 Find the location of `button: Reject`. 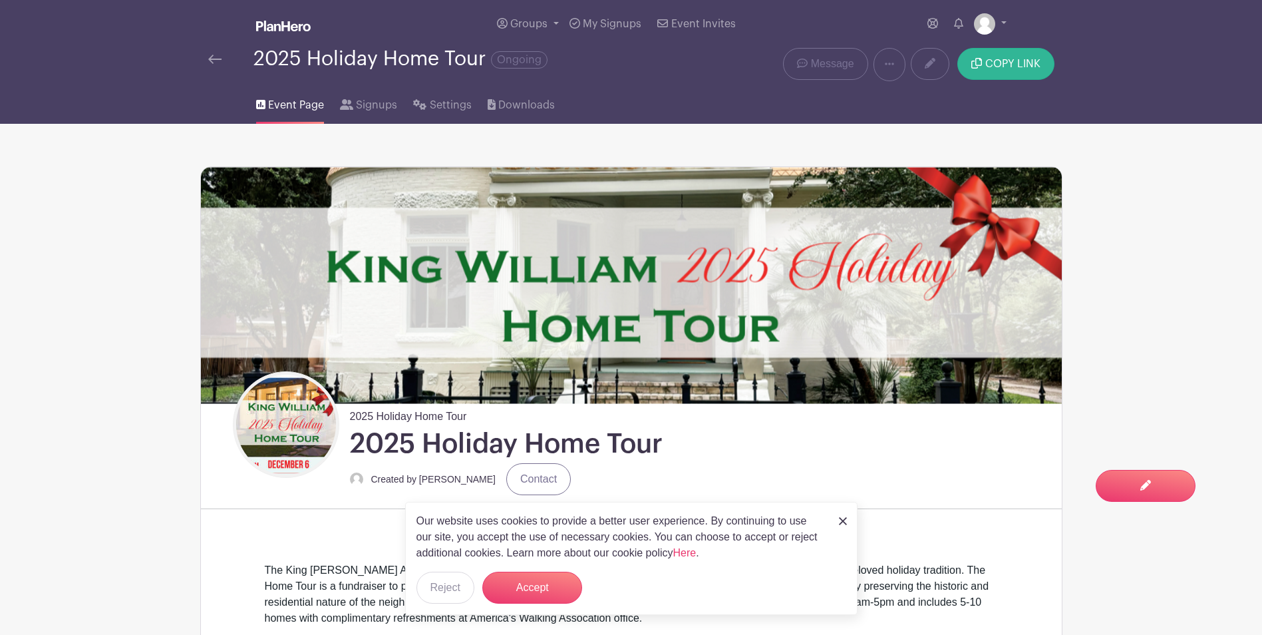

button: Reject is located at coordinates (445, 587).